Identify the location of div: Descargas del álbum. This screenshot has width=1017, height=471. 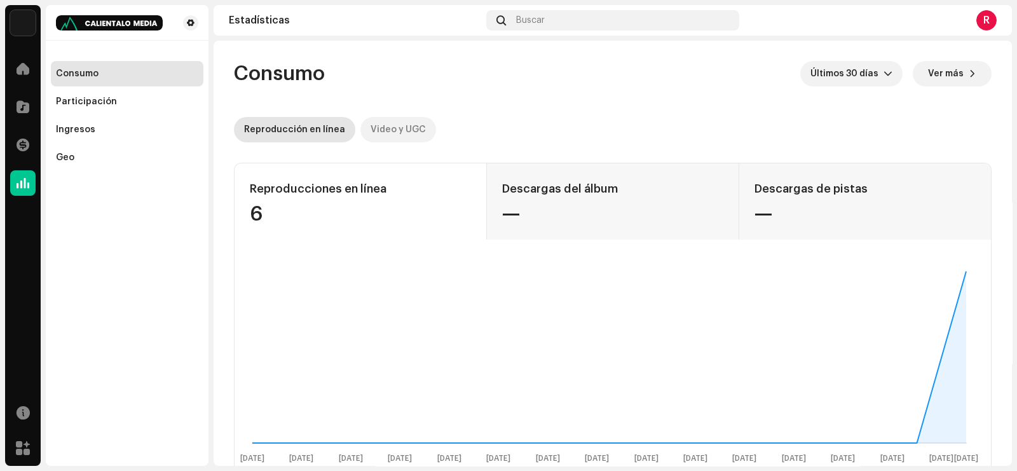
(613, 189).